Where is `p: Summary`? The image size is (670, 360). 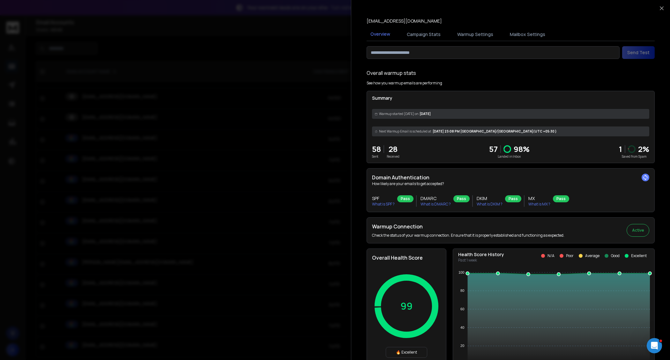
p: Summary is located at coordinates (510, 98).